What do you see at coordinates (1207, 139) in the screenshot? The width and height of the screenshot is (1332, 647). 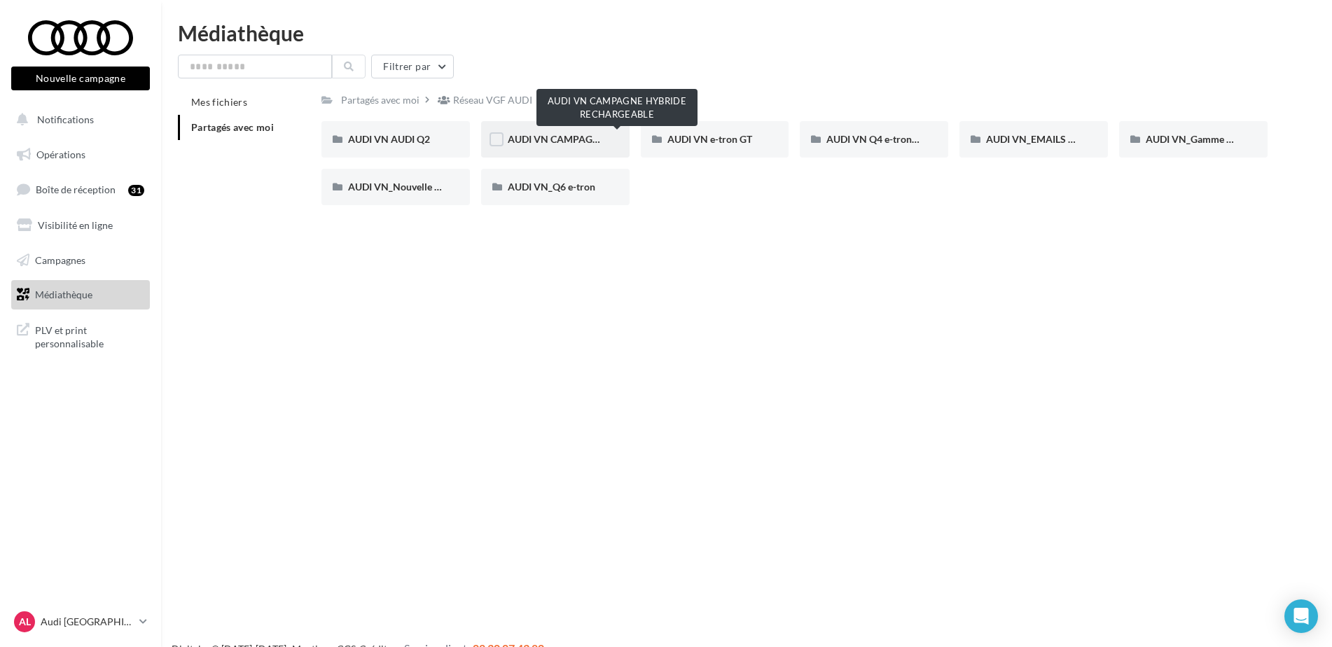 I see `span: AUDI VN_Gamme Q8 e-tron` at bounding box center [1207, 139].